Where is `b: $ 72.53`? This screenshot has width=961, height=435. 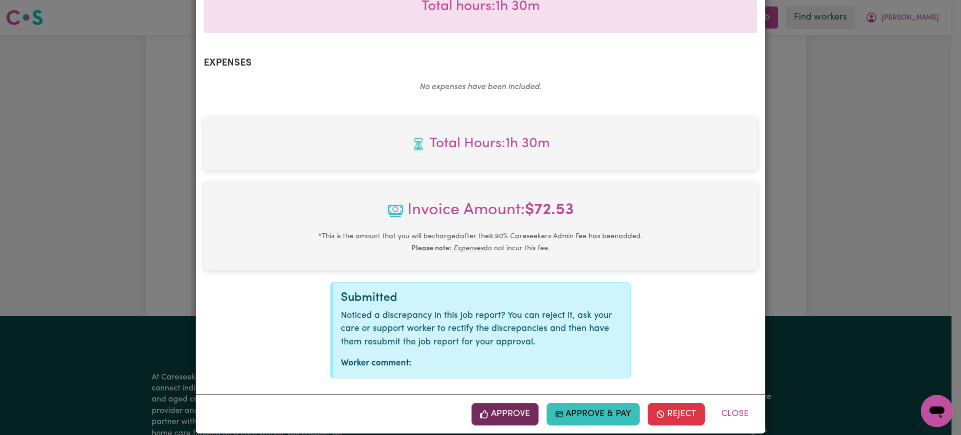 b: $ 72.53 is located at coordinates (549, 210).